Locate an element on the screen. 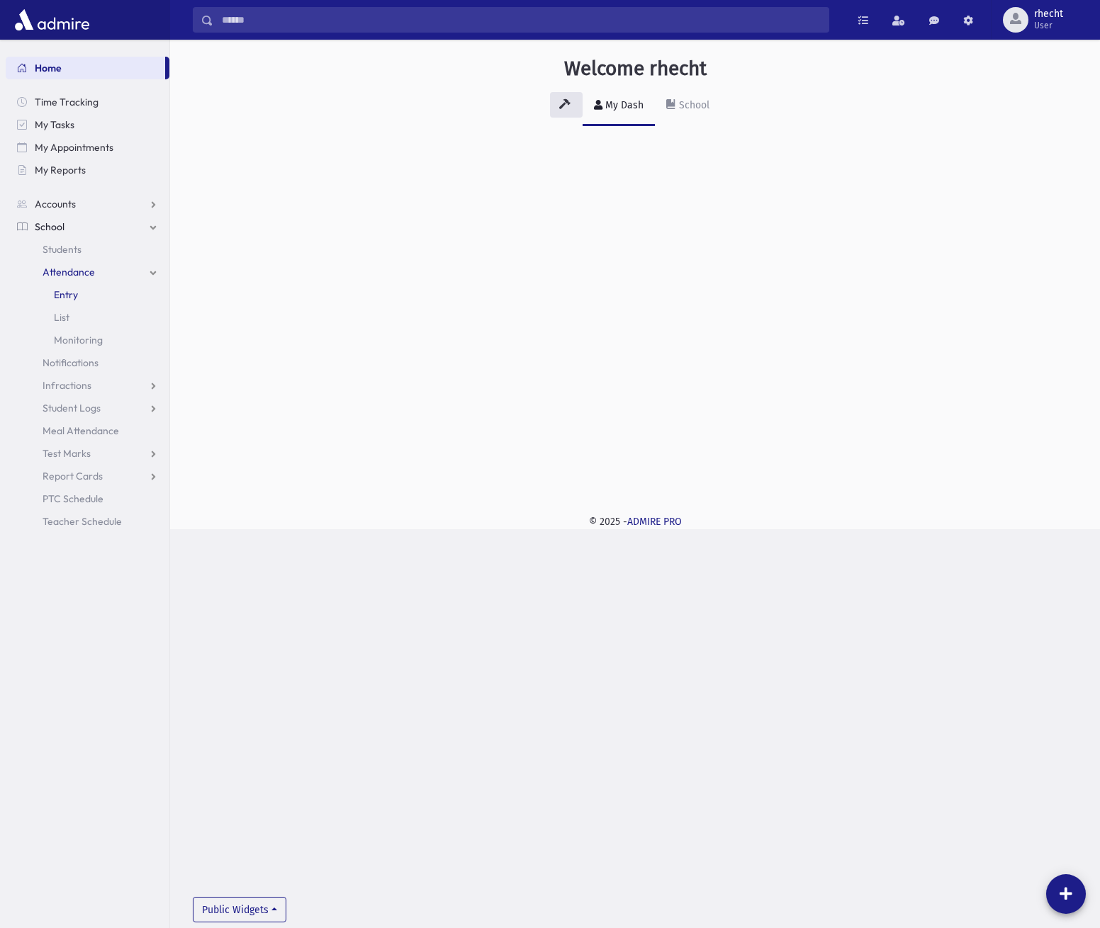  a: My Tasks is located at coordinates (87, 125).